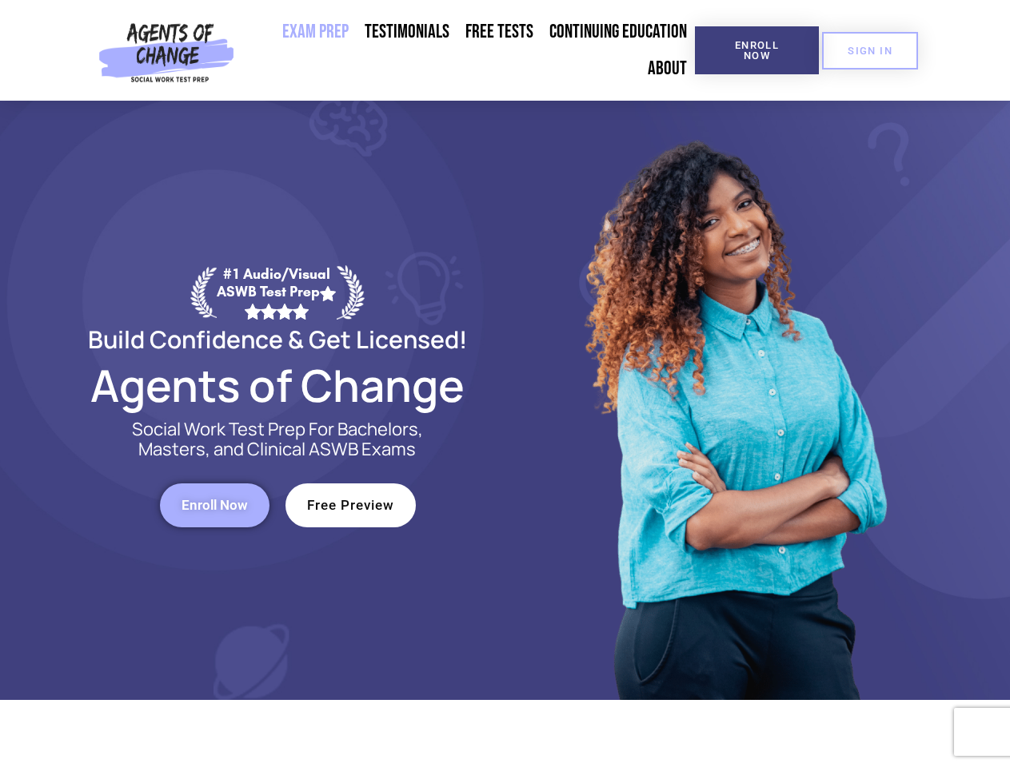 The width and height of the screenshot is (1010, 767). Describe the element at coordinates (350, 505) in the screenshot. I see `a: Free Preview` at that location.